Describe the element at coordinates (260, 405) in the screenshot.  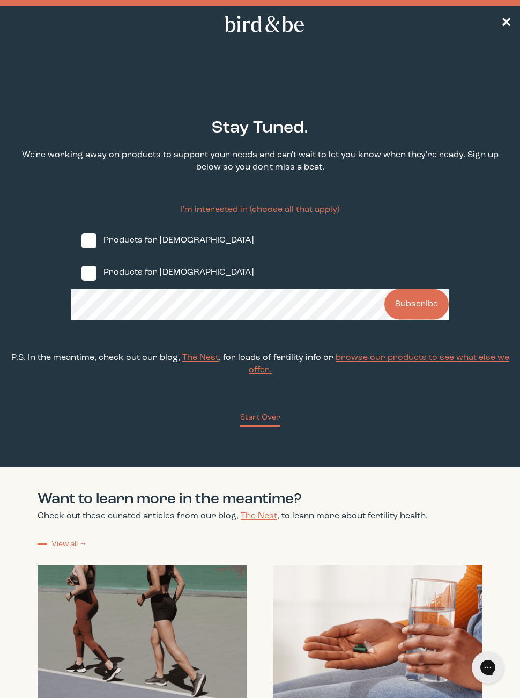
I see `a: Start Over` at that location.